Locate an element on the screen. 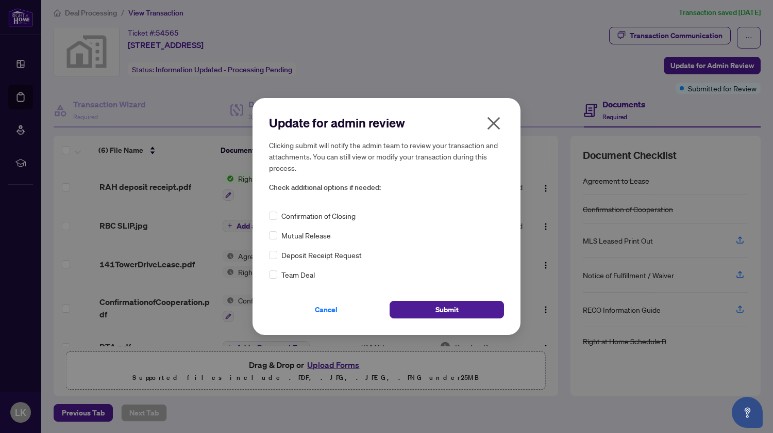  button: Open asap is located at coordinates (748, 412).